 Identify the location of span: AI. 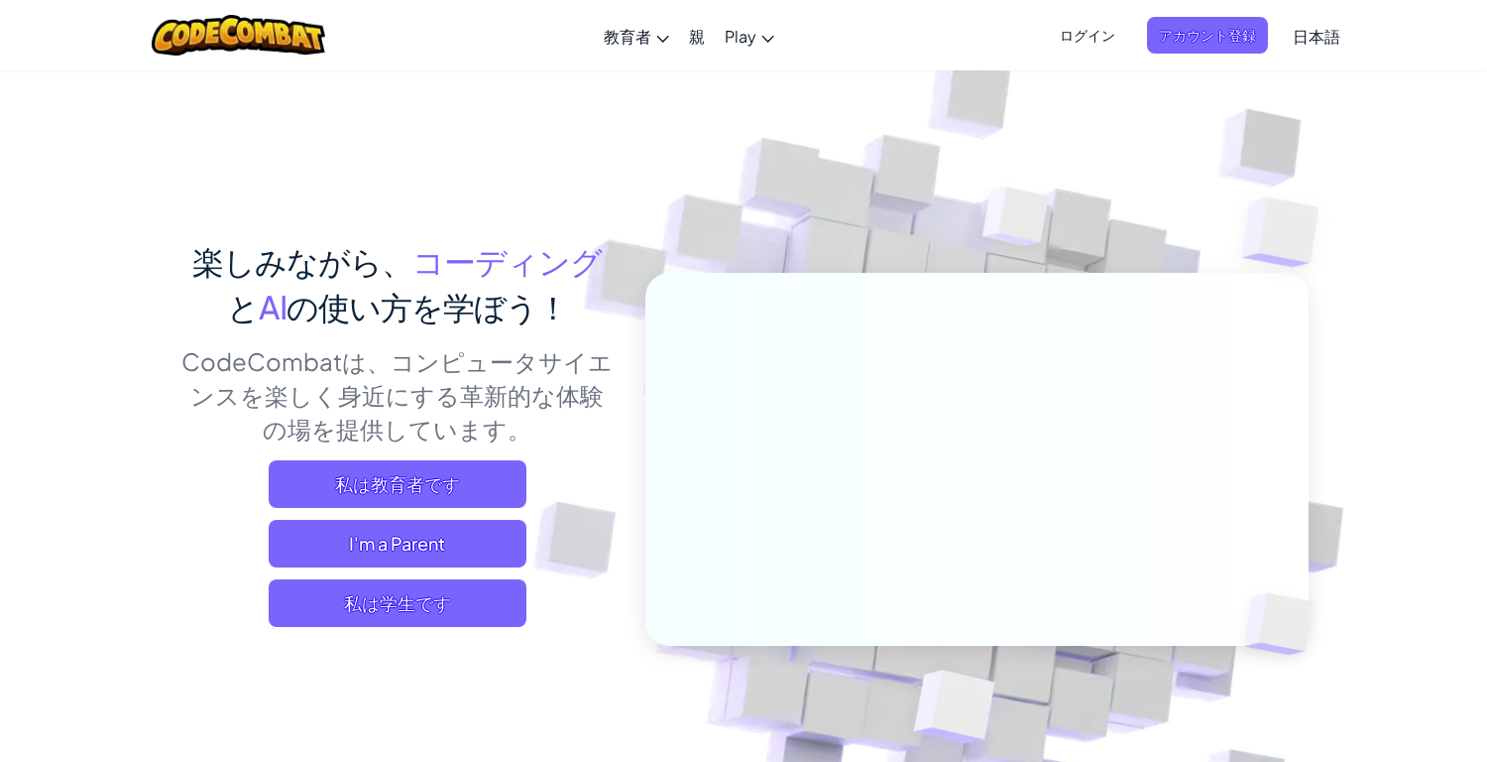
(273, 306).